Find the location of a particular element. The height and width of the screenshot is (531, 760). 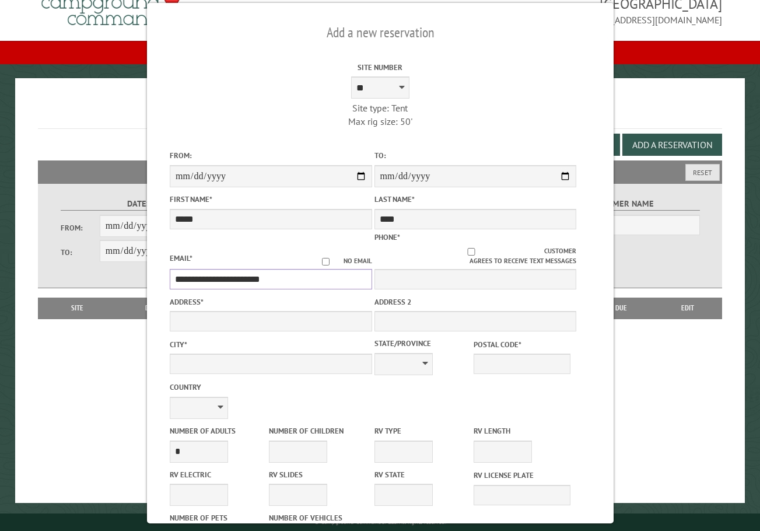

label: Dates is located at coordinates (139, 204).